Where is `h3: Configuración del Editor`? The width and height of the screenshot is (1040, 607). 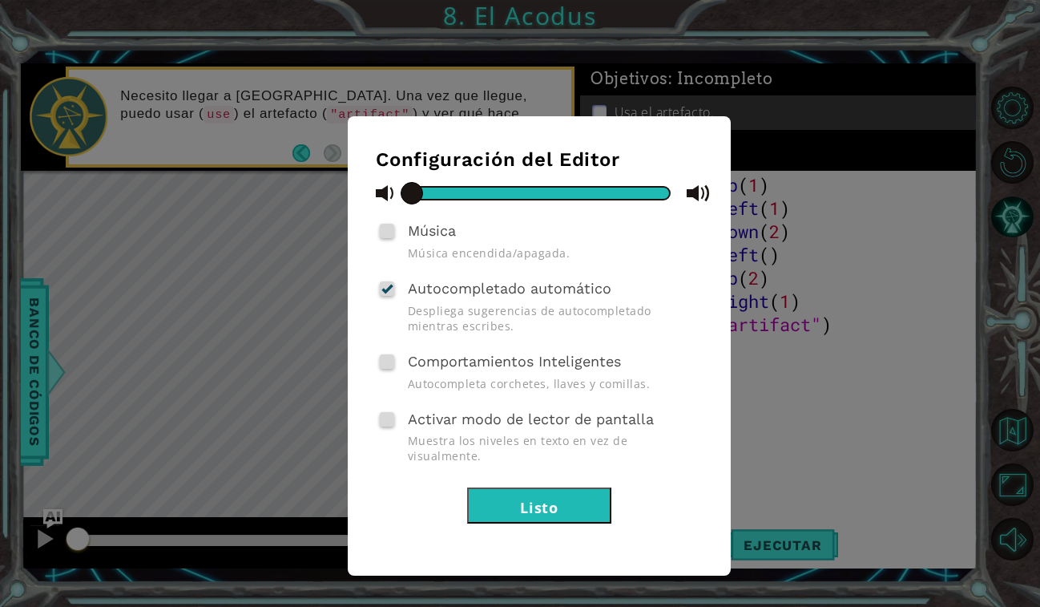 h3: Configuración del Editor is located at coordinates (539, 159).